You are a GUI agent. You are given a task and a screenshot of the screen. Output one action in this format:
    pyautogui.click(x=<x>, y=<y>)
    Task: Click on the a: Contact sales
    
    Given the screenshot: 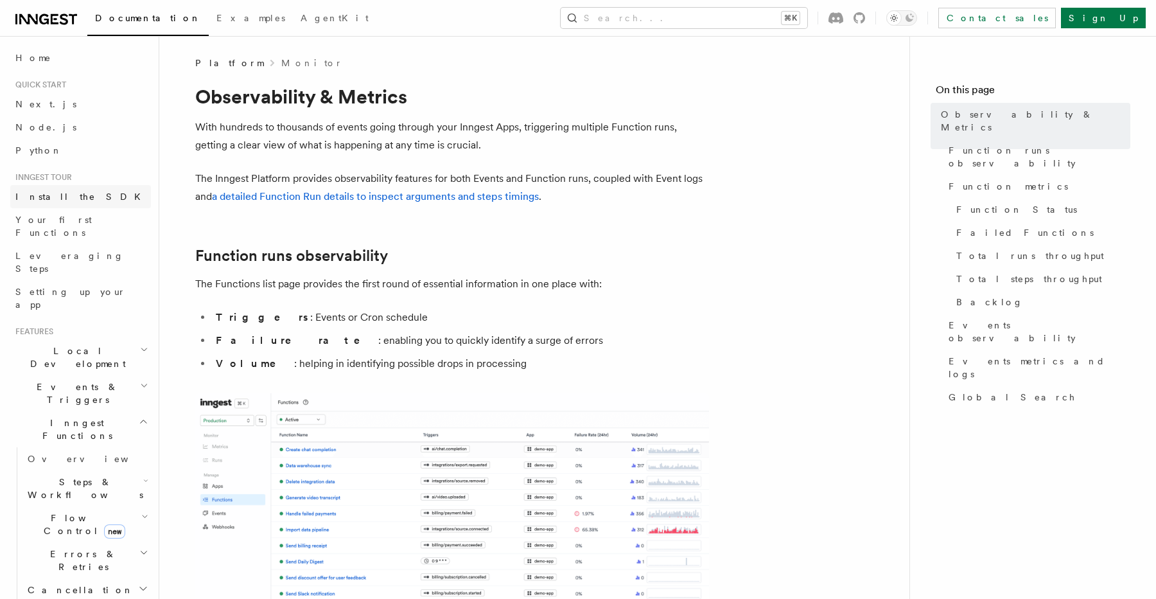 What is the action you would take?
    pyautogui.click(x=997, y=18)
    